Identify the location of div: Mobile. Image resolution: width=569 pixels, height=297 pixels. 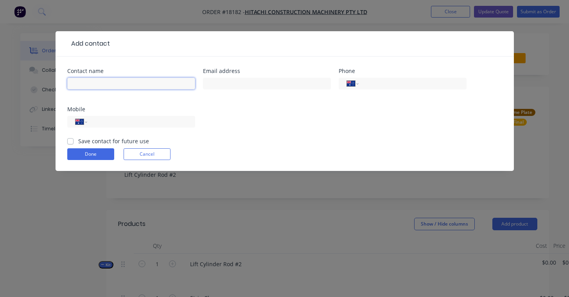
(131, 109).